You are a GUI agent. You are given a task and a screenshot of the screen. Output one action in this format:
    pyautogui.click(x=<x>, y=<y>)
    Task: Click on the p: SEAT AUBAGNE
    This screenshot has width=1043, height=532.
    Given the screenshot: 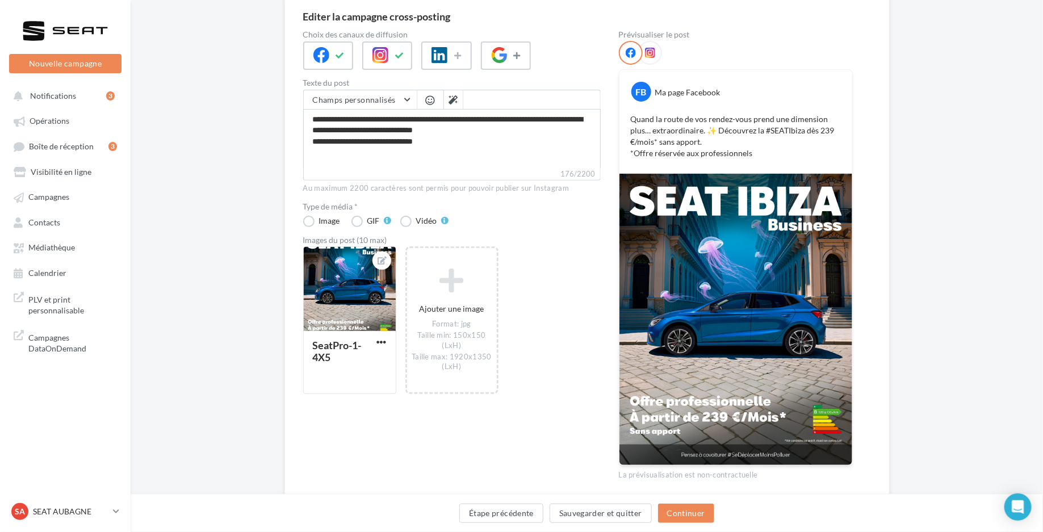 What is the action you would take?
    pyautogui.click(x=70, y=511)
    